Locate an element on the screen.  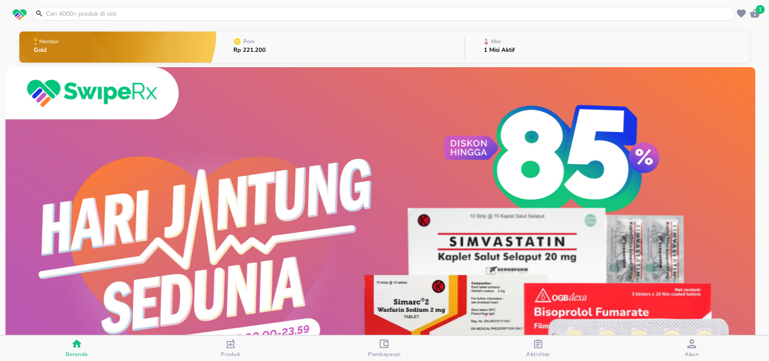
span: Pembayaran is located at coordinates (384, 354).